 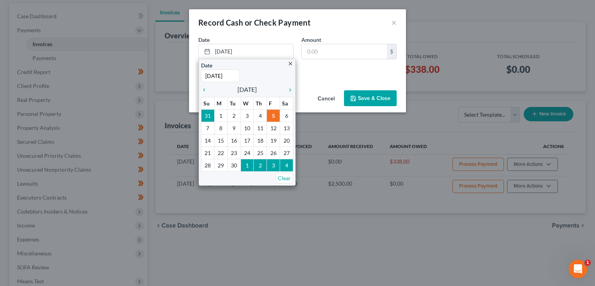 I want to click on th: Su, so click(x=208, y=103).